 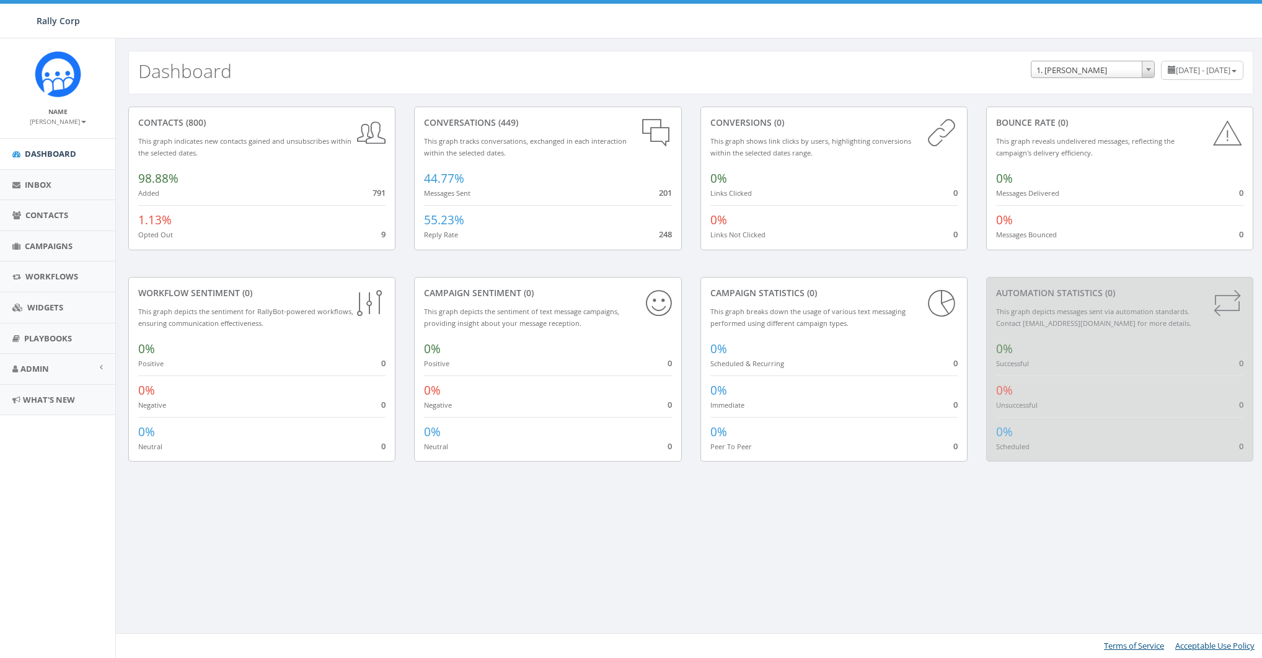 I want to click on small: This graph depicts the sentiment for RallyBot-powered workflows, ensuring communication effective..., so click(x=245, y=317).